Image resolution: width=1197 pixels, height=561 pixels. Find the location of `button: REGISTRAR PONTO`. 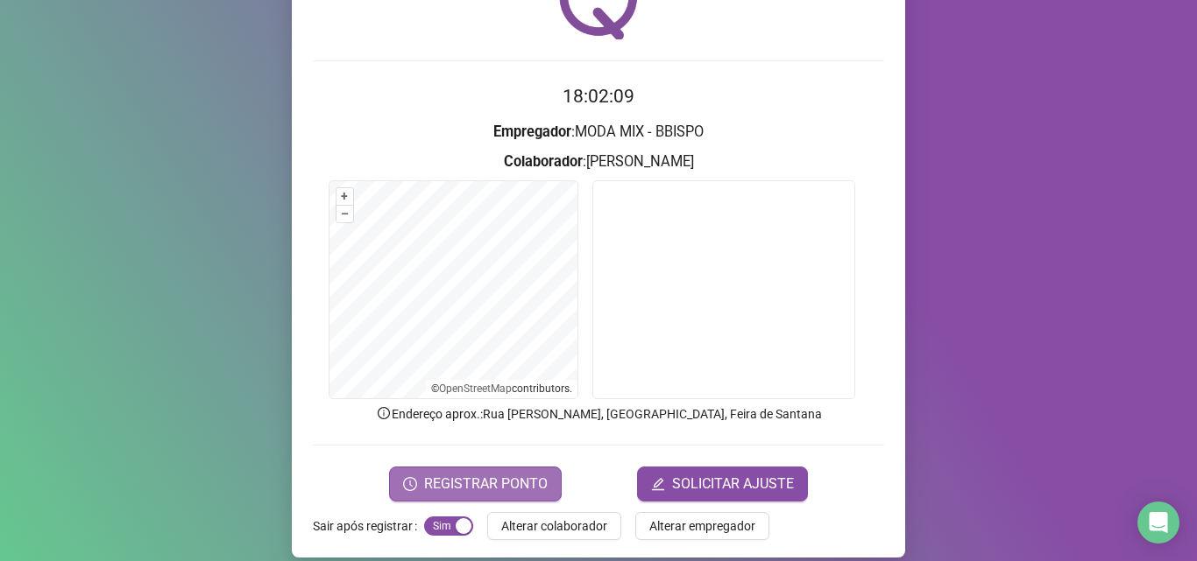

button: REGISTRAR PONTO is located at coordinates (475, 484).